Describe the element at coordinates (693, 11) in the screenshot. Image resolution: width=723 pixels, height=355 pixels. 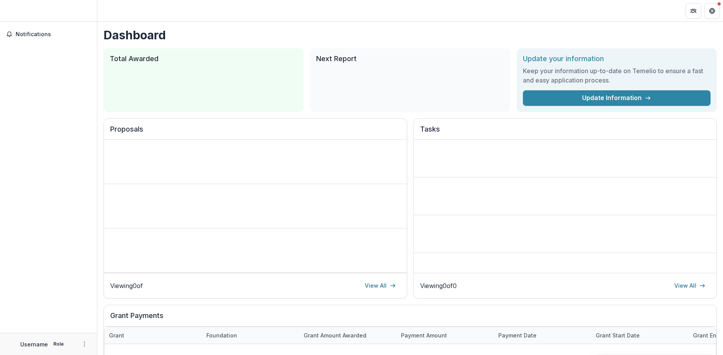
I see `button: Partners` at that location.